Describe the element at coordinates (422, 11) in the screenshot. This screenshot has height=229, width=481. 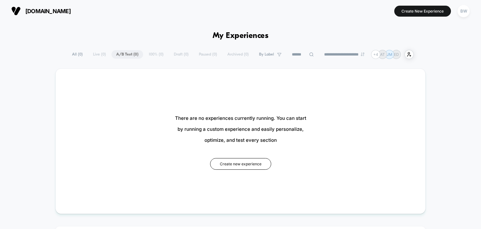
I see `button: Create New Experience` at that location.